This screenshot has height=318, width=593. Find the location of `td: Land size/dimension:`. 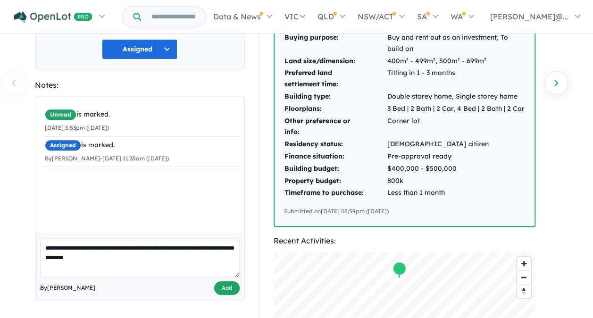

td: Land size/dimension: is located at coordinates (335, 61).